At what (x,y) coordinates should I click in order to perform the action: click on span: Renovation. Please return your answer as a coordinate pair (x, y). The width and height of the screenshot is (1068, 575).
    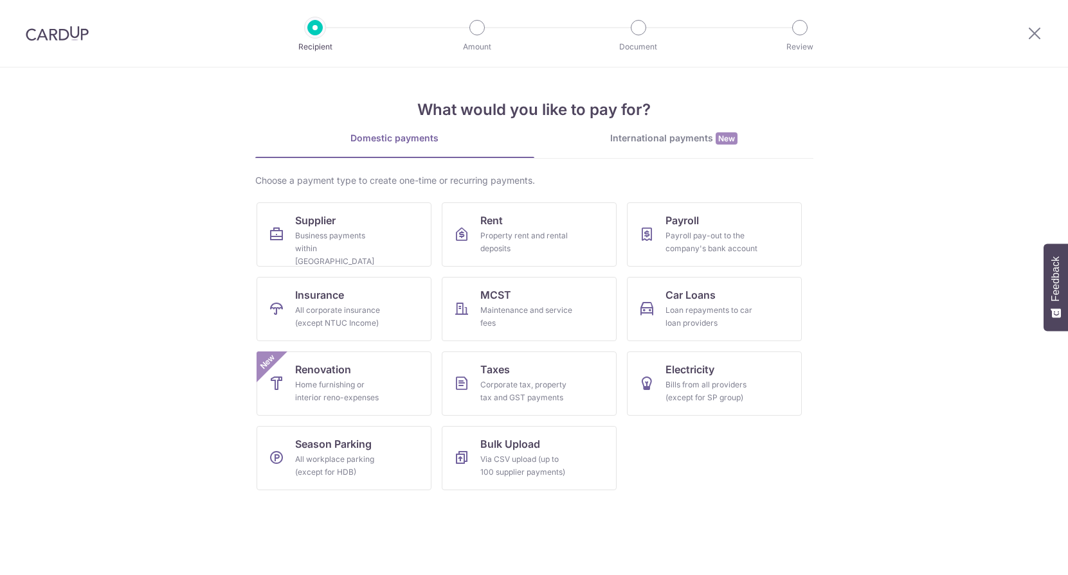
    Looking at the image, I should click on (323, 370).